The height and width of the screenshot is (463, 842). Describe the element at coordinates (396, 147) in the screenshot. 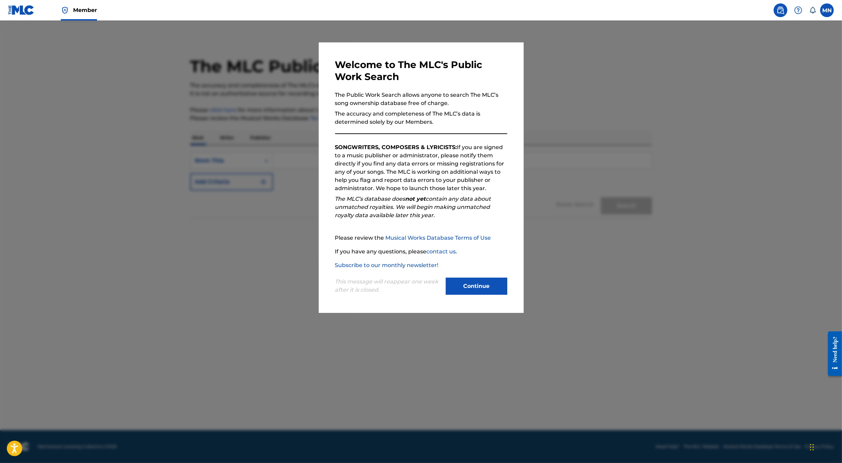

I see `strong: SONGWRITERS, COMPOSERS & LYRICISTS:` at that location.